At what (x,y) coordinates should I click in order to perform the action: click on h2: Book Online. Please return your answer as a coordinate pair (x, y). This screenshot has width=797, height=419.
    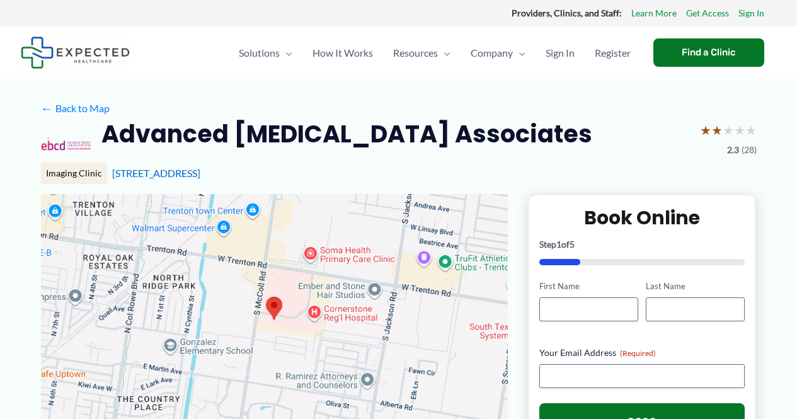
    Looking at the image, I should click on (642, 217).